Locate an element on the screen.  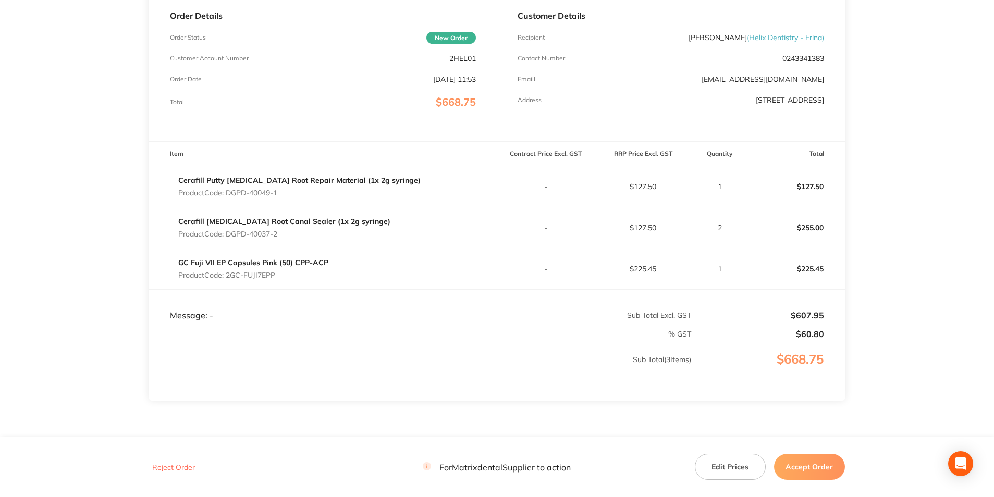
th: Total is located at coordinates (796, 154).